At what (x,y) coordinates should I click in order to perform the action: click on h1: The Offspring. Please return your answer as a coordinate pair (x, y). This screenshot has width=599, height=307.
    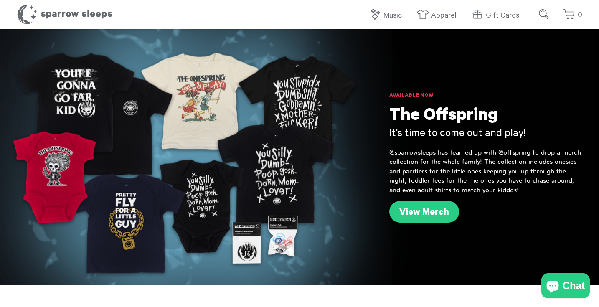
    Looking at the image, I should click on (485, 117).